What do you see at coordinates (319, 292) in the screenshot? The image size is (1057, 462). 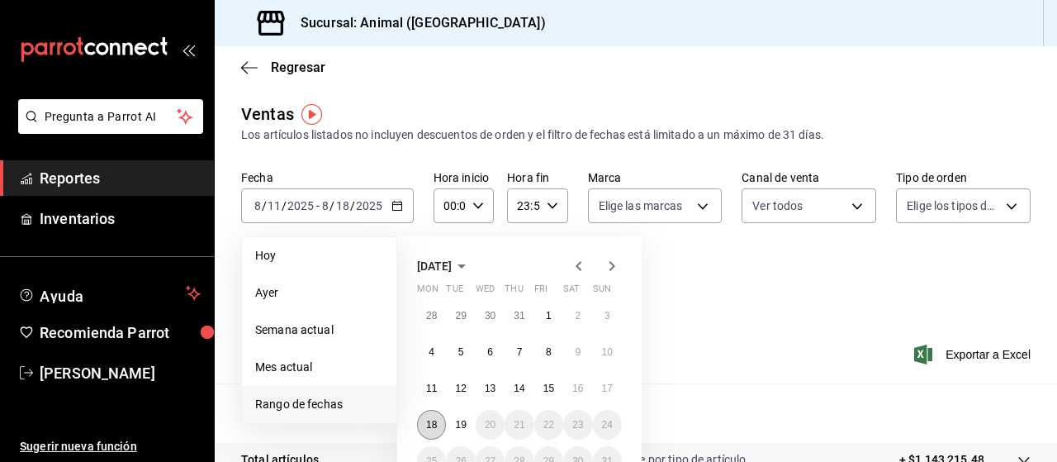 I see `span: Ayer` at bounding box center [319, 292].